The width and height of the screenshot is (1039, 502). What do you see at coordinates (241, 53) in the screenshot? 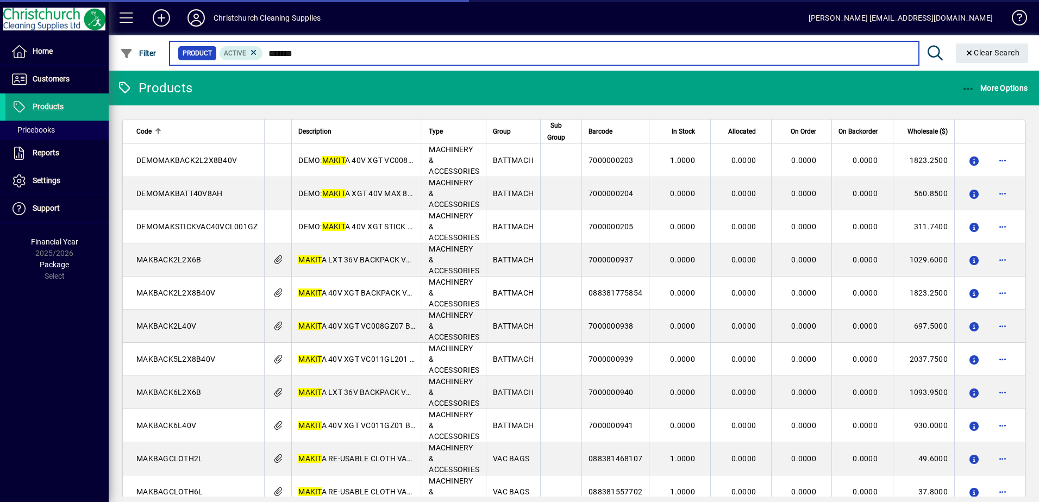
I see `mat-chip: Activation Status: Active` at bounding box center [241, 53].